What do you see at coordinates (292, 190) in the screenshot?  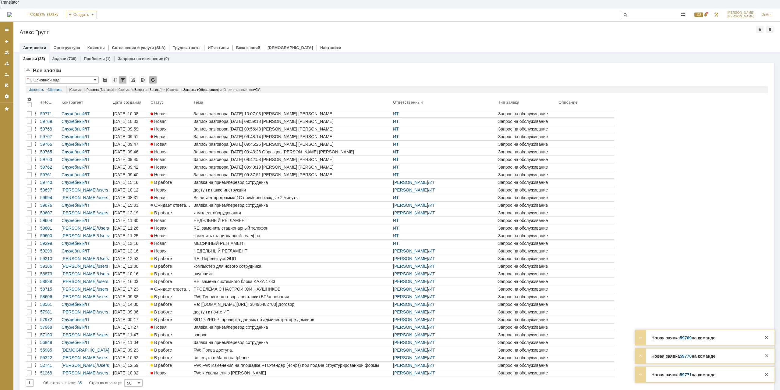 I see `div: доступ к папке инструкции` at bounding box center [292, 190].